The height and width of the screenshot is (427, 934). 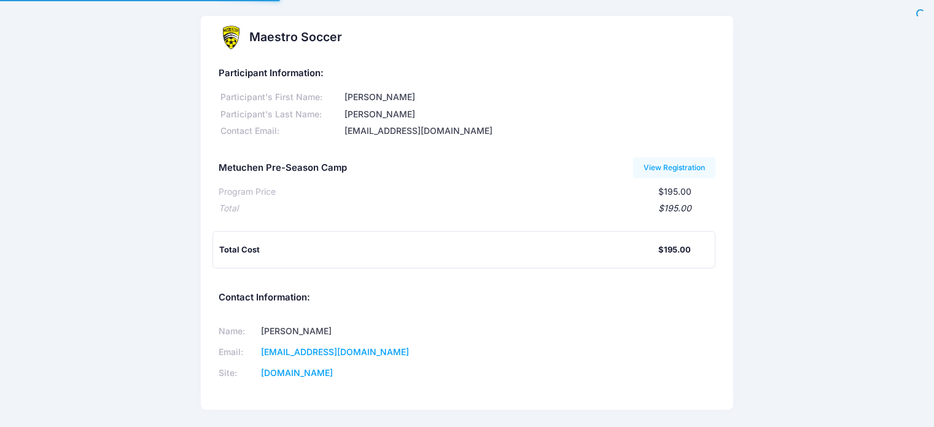 I want to click on td: Site:, so click(x=238, y=373).